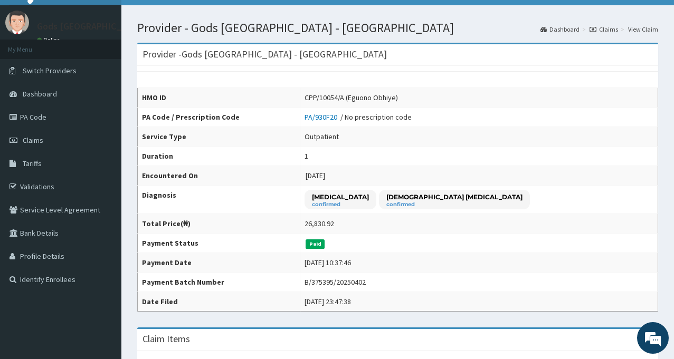 The width and height of the screenshot is (674, 359). I want to click on a: Claims, so click(604, 29).